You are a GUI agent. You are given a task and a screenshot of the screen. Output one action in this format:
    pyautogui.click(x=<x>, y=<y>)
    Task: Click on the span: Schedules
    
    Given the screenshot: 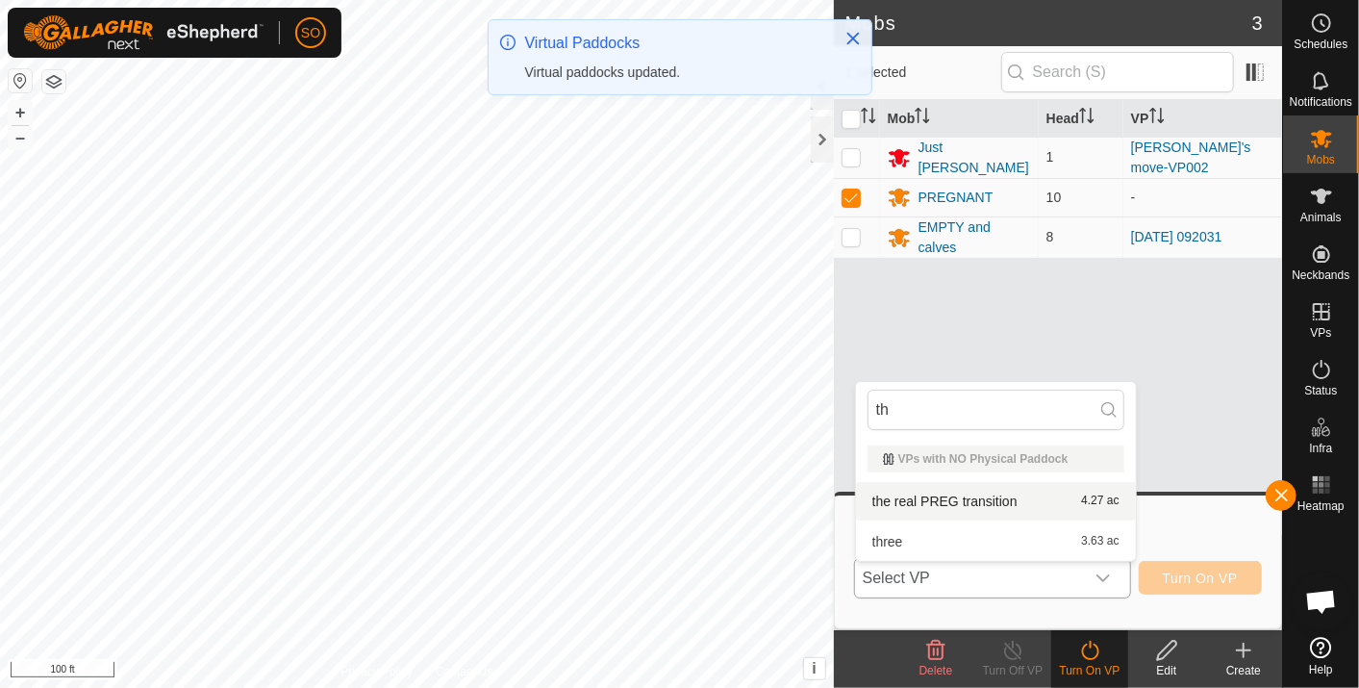 What is the action you would take?
    pyautogui.click(x=1321, y=44)
    